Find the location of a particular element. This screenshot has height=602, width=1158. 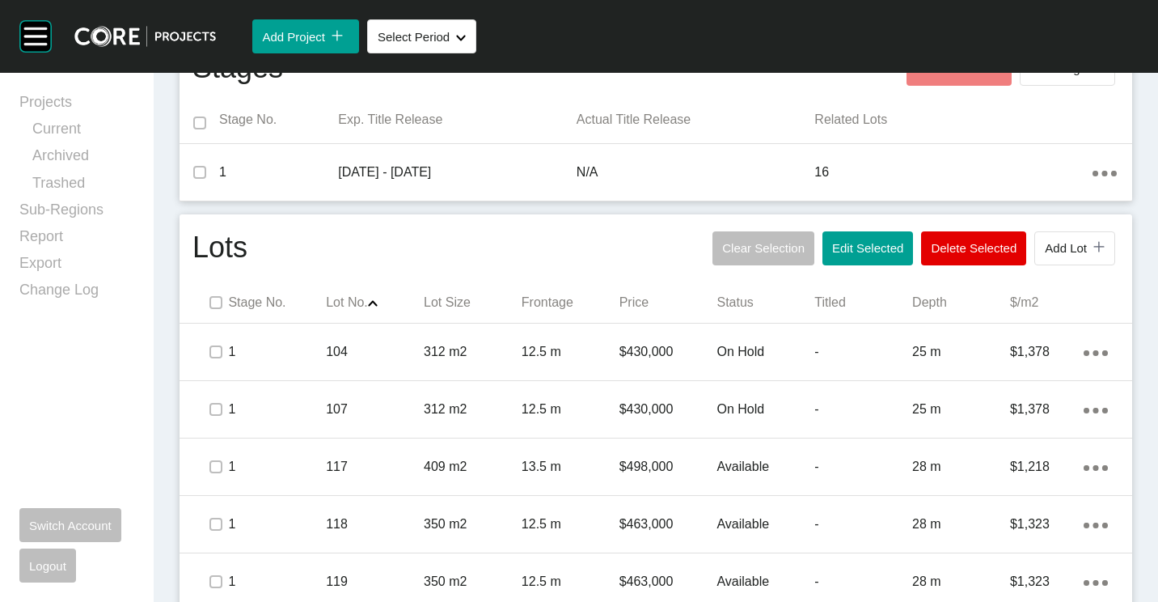

p: Status is located at coordinates (765, 302).